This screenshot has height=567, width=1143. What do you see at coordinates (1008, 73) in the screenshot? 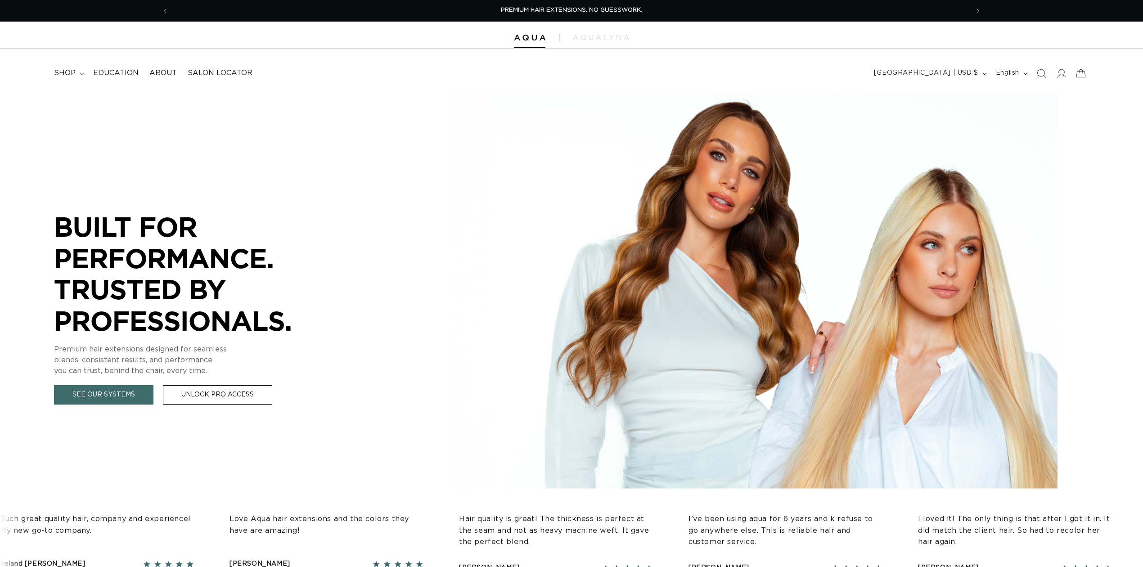
I see `span: English` at bounding box center [1008, 73].